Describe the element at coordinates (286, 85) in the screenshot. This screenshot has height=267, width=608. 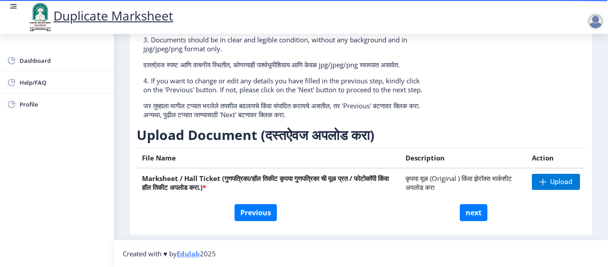
I see `p: 4. If you want to change or edit any details you have filled in the previous step, kindly click o...` at that location.